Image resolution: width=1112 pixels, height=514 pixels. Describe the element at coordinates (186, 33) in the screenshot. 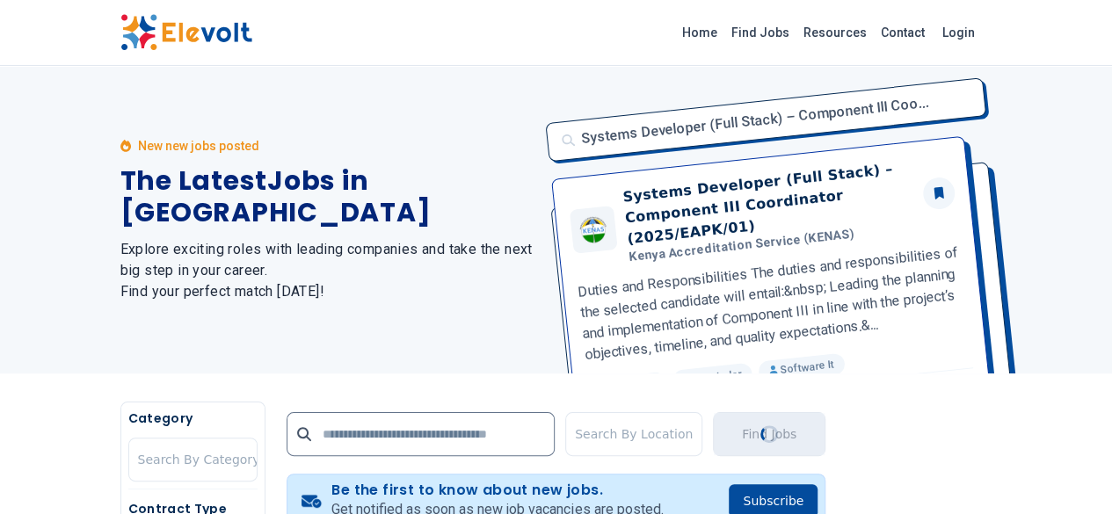

I see `img: Elevolt` at that location.